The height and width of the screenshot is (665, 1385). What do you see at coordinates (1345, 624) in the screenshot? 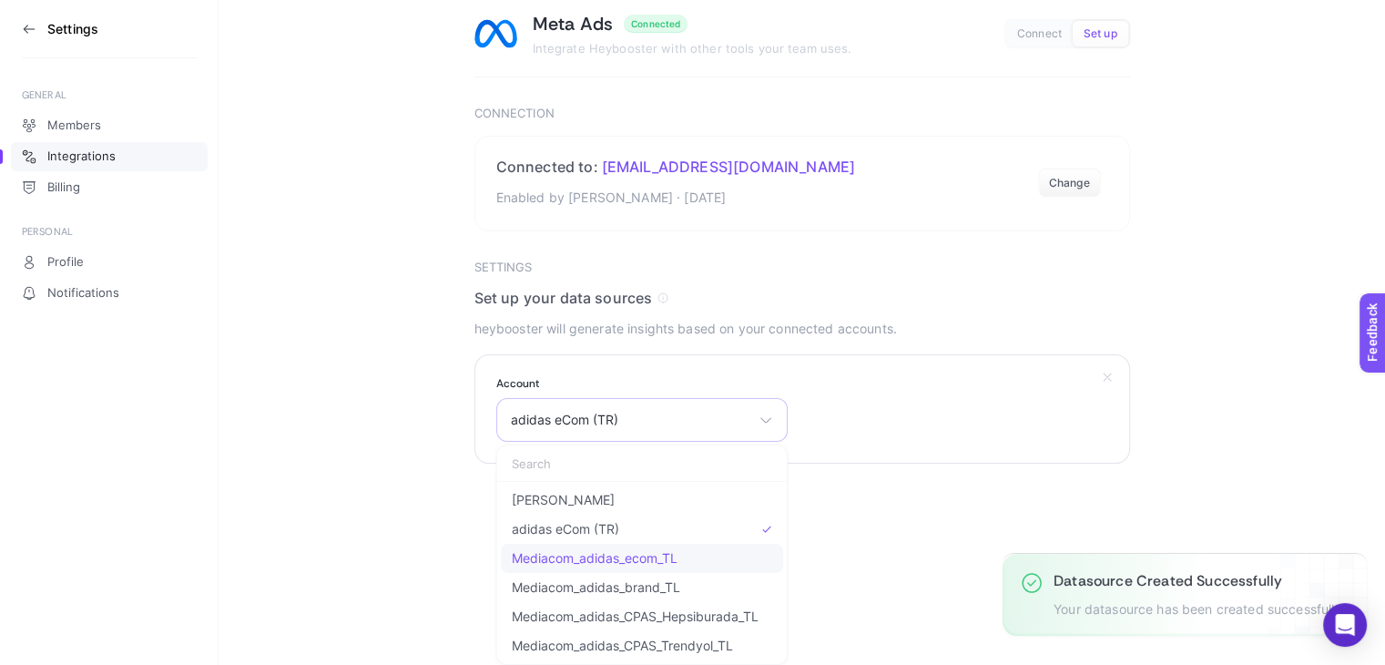
I see `div: Open Intercom Messenger` at bounding box center [1345, 624].